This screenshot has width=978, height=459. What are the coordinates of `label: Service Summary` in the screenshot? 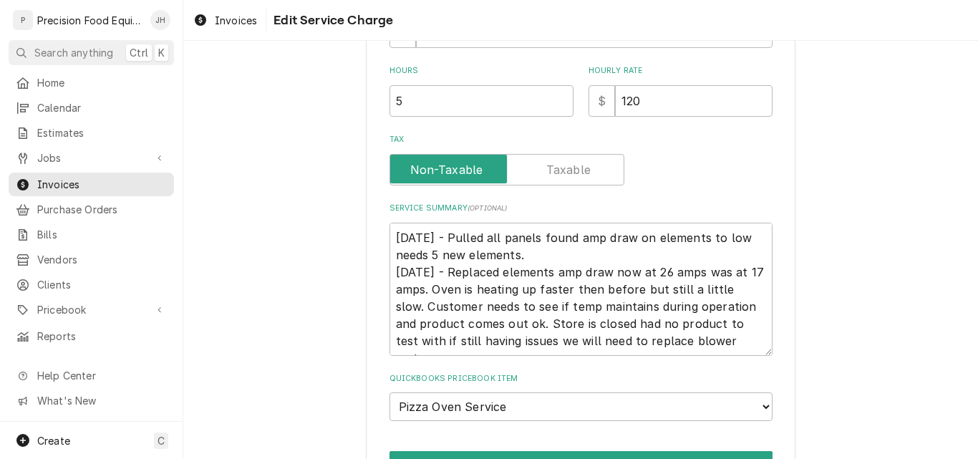 It's located at (581, 208).